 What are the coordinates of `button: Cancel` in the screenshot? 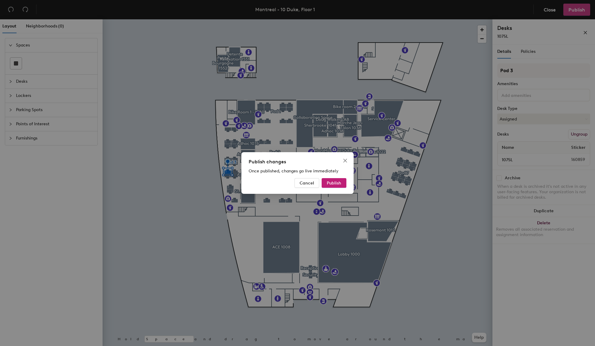 It's located at (307, 183).